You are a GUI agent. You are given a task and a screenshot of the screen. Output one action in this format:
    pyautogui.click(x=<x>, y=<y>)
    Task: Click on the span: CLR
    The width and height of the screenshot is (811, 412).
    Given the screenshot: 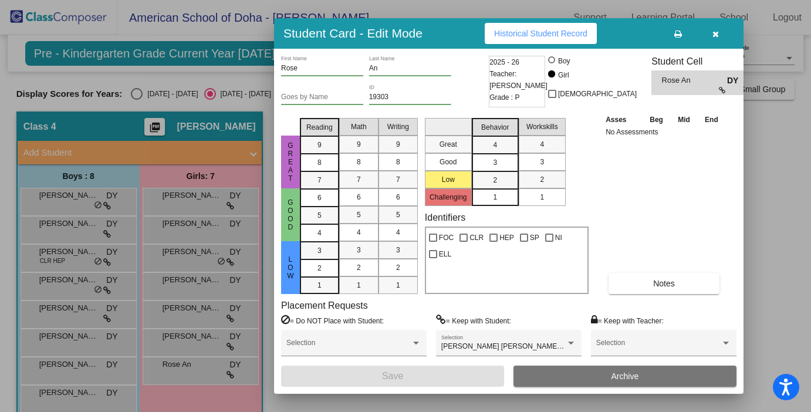 What is the action you would take?
    pyautogui.click(x=476, y=238)
    